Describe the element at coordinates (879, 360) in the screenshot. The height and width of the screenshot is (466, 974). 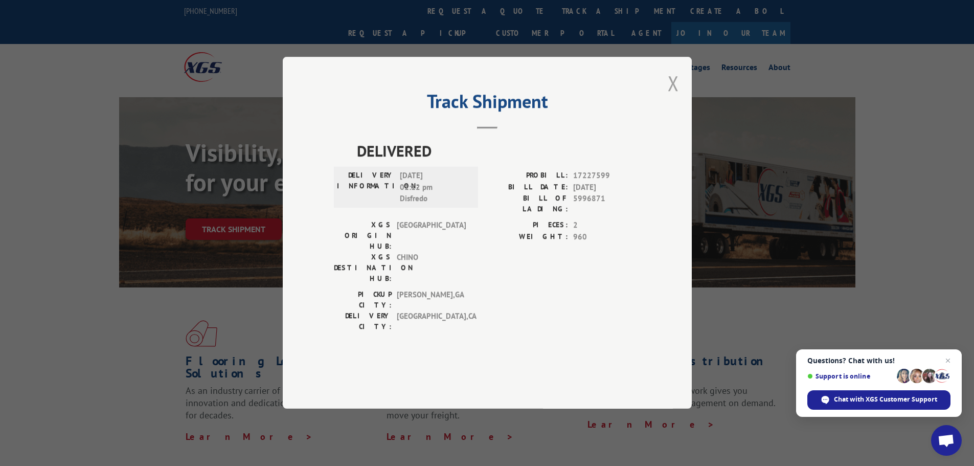
I see `span: Questions? Chat with us!` at that location.